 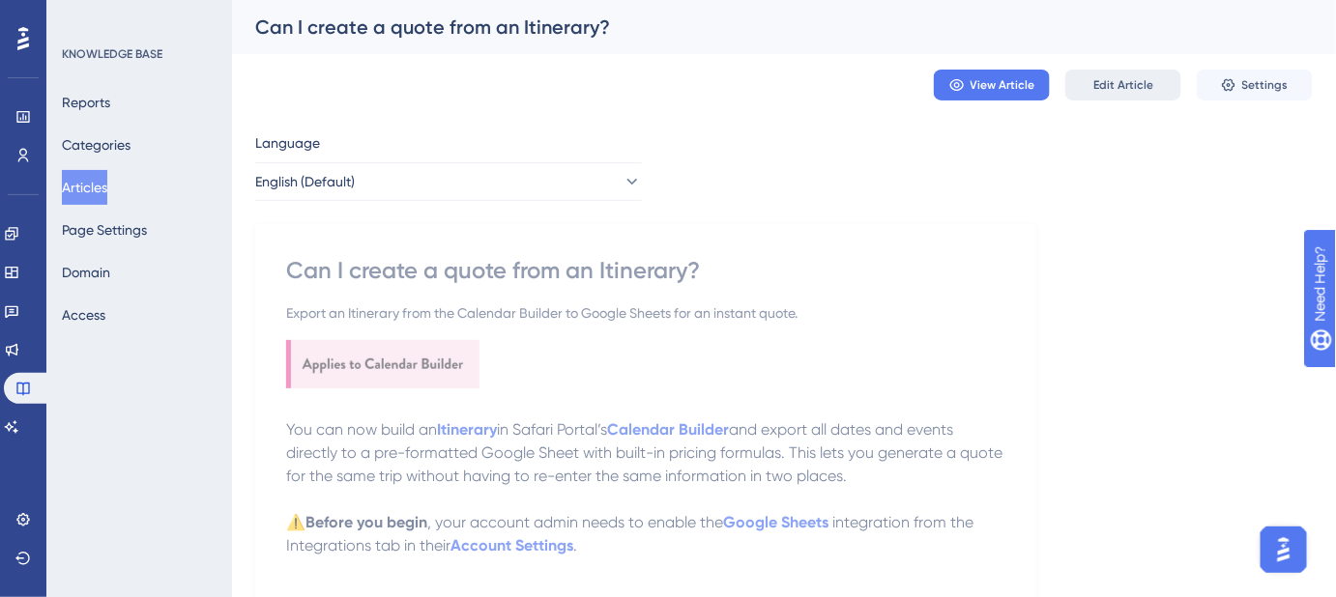 What do you see at coordinates (467, 429) in the screenshot?
I see `strong: Itinerary` at bounding box center [467, 429].